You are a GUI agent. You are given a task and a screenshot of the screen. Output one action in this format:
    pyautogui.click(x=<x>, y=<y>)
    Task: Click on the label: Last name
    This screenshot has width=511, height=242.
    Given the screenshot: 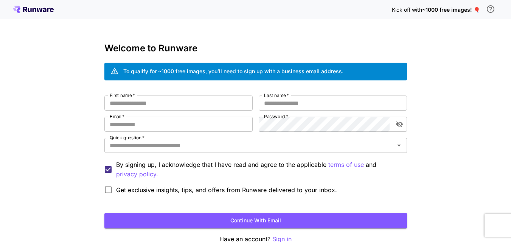 What is the action you would take?
    pyautogui.click(x=277, y=95)
    